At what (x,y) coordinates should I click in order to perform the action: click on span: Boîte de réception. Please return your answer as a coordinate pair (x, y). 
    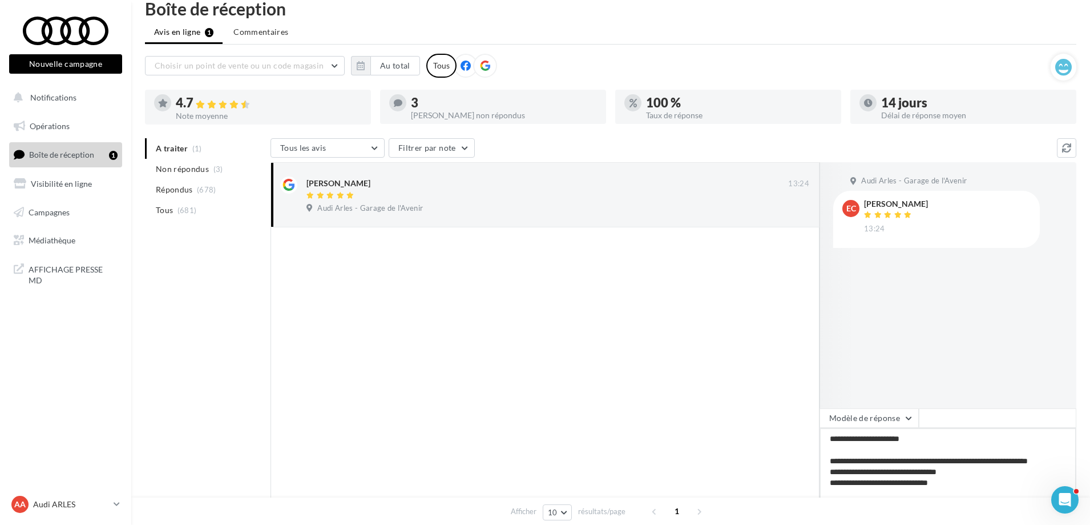
    Looking at the image, I should click on (62, 154).